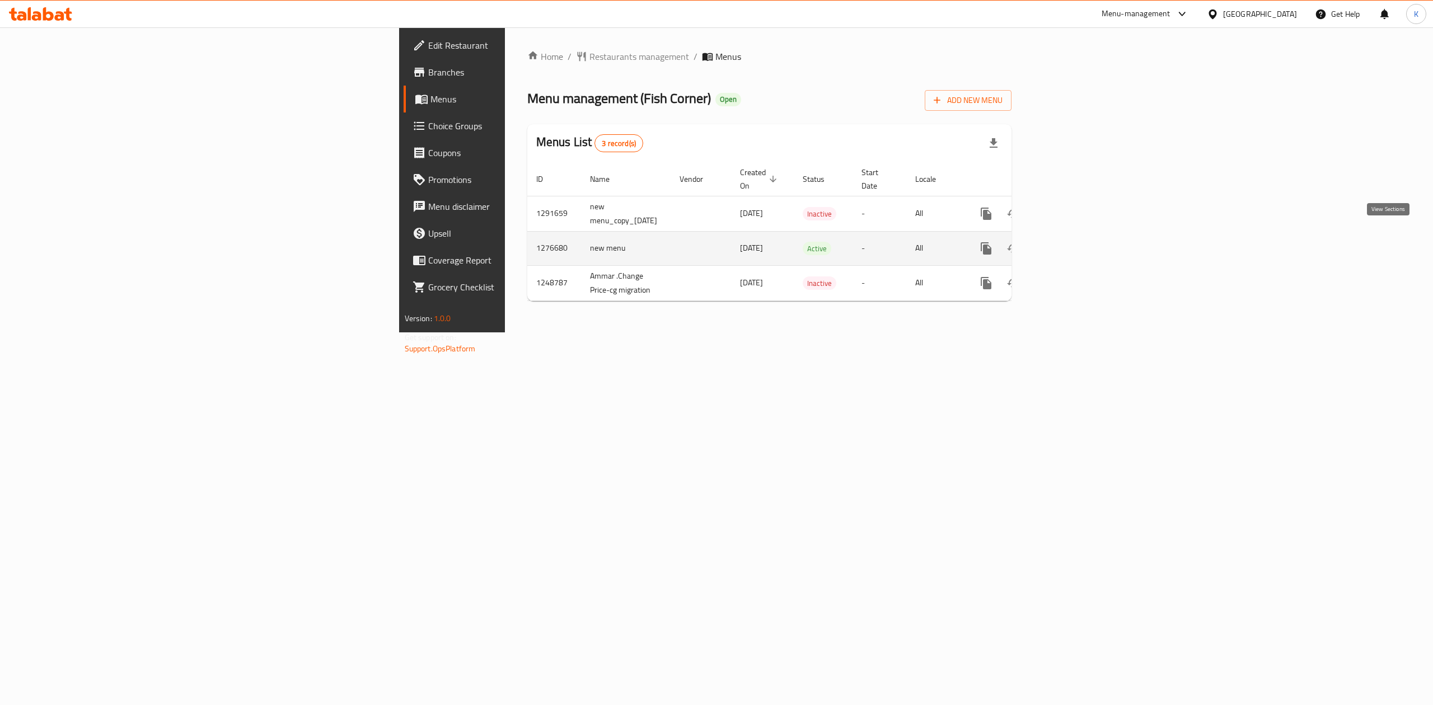 This screenshot has height=705, width=1433. What do you see at coordinates (440, 349) in the screenshot?
I see `a: Support.OpsPlatform` at bounding box center [440, 349].